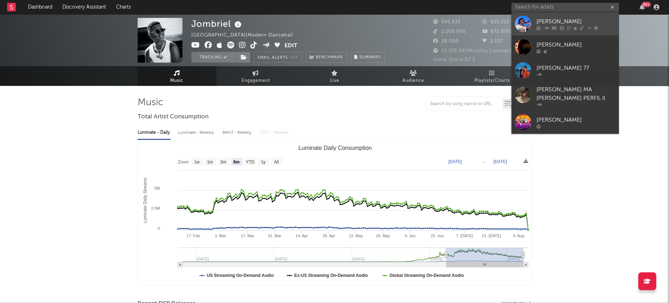  I want to click on text: 23. Jun, so click(437, 236).